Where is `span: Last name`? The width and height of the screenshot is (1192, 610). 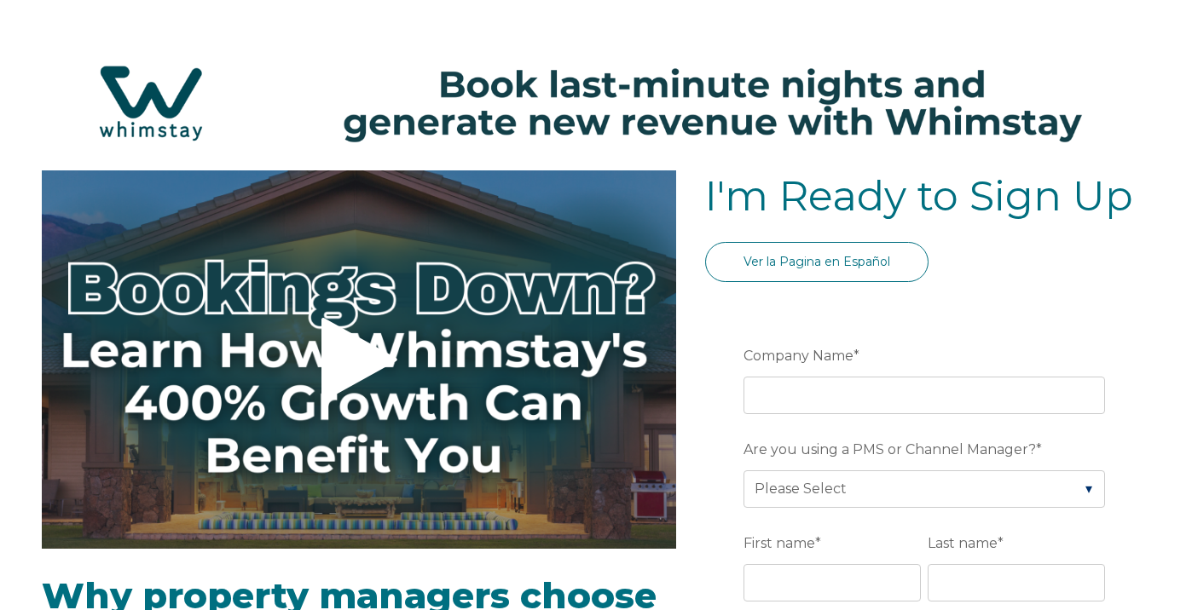
span: Last name is located at coordinates (962, 543).